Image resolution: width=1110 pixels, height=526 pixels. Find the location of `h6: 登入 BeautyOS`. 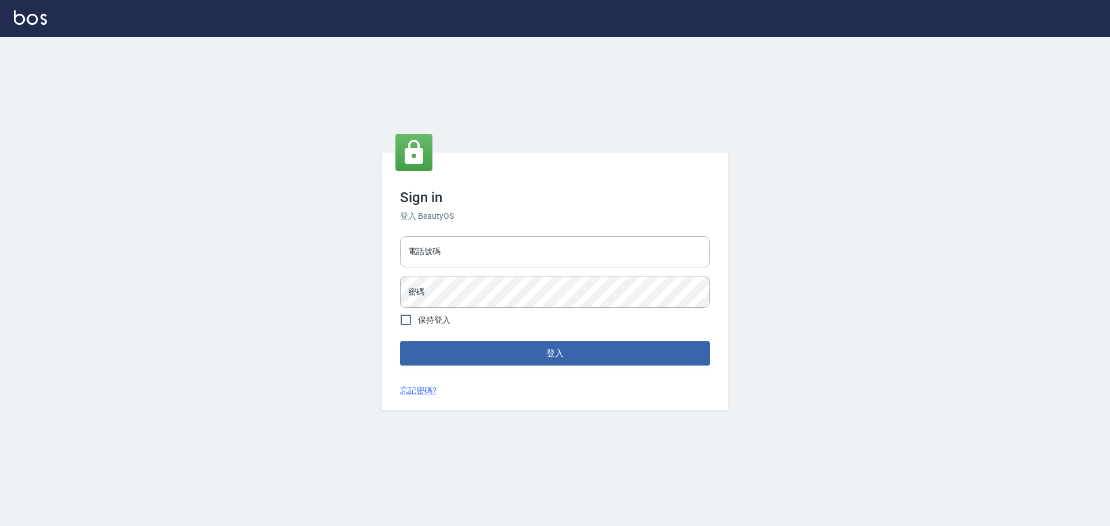

h6: 登入 BeautyOS is located at coordinates (555, 216).